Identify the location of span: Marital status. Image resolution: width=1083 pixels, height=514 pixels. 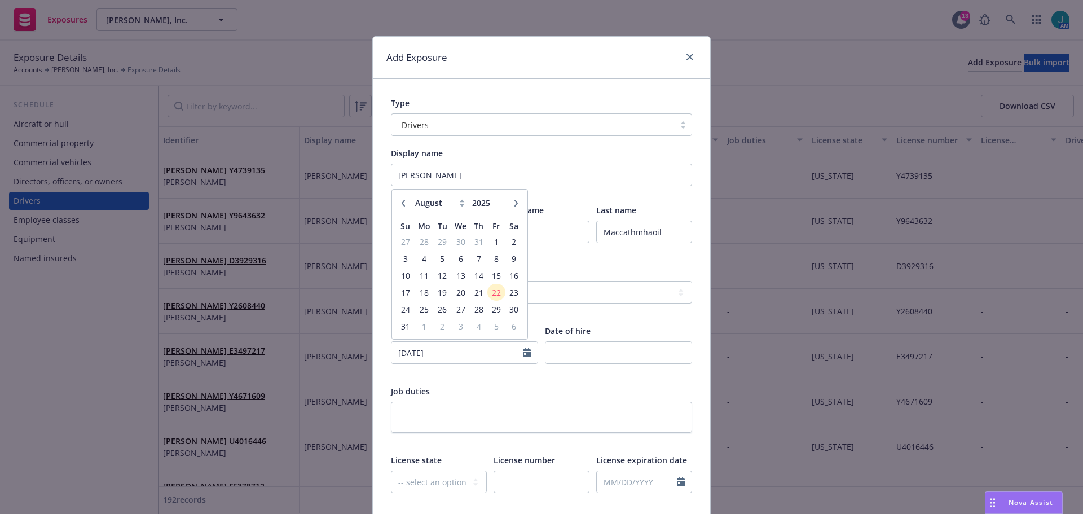
(418, 270).